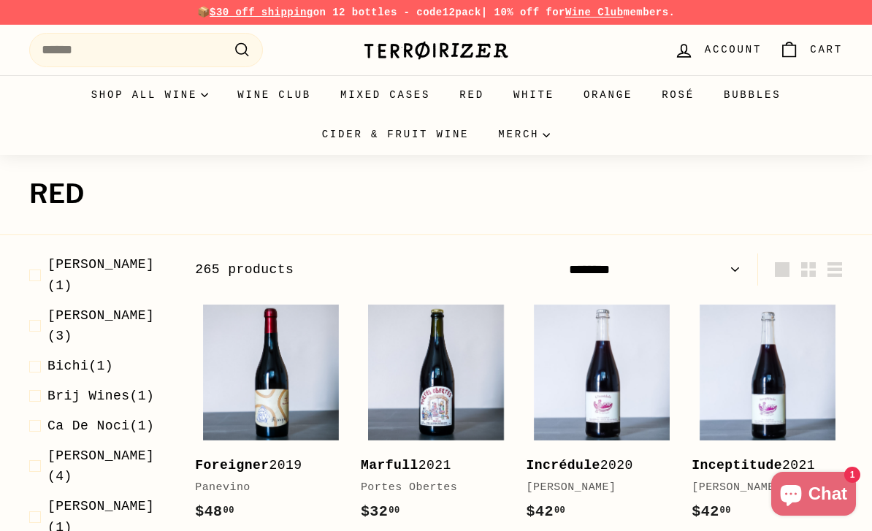 This screenshot has height=531, width=872. Describe the element at coordinates (595, 465) in the screenshot. I see `div: 2020` at that location.